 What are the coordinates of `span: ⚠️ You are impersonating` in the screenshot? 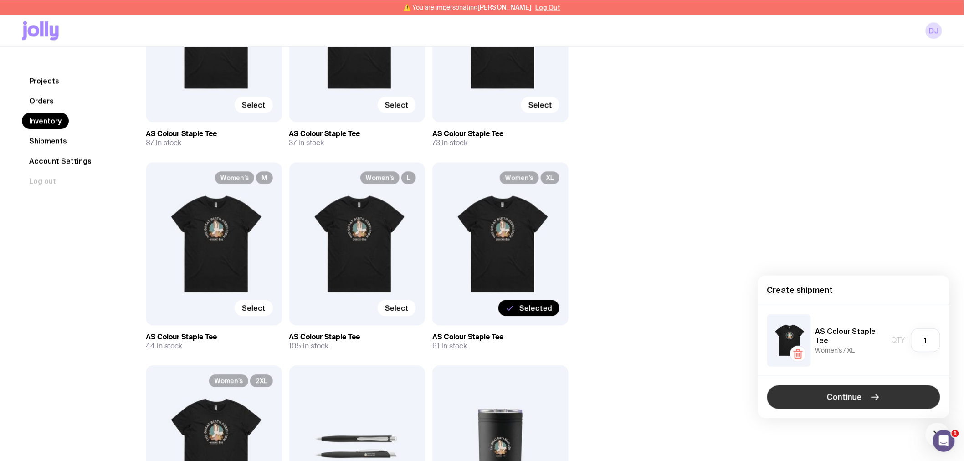 It's located at (468, 7).